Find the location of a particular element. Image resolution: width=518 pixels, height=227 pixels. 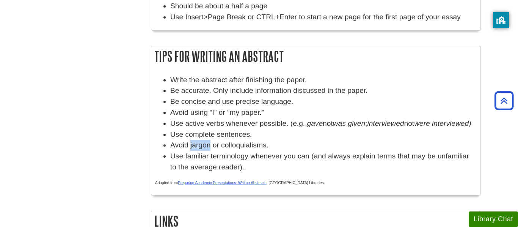

li: Use familiar terminology whenever you can (and always explain terms that may be unfamiliar to the... is located at coordinates (323, 162).